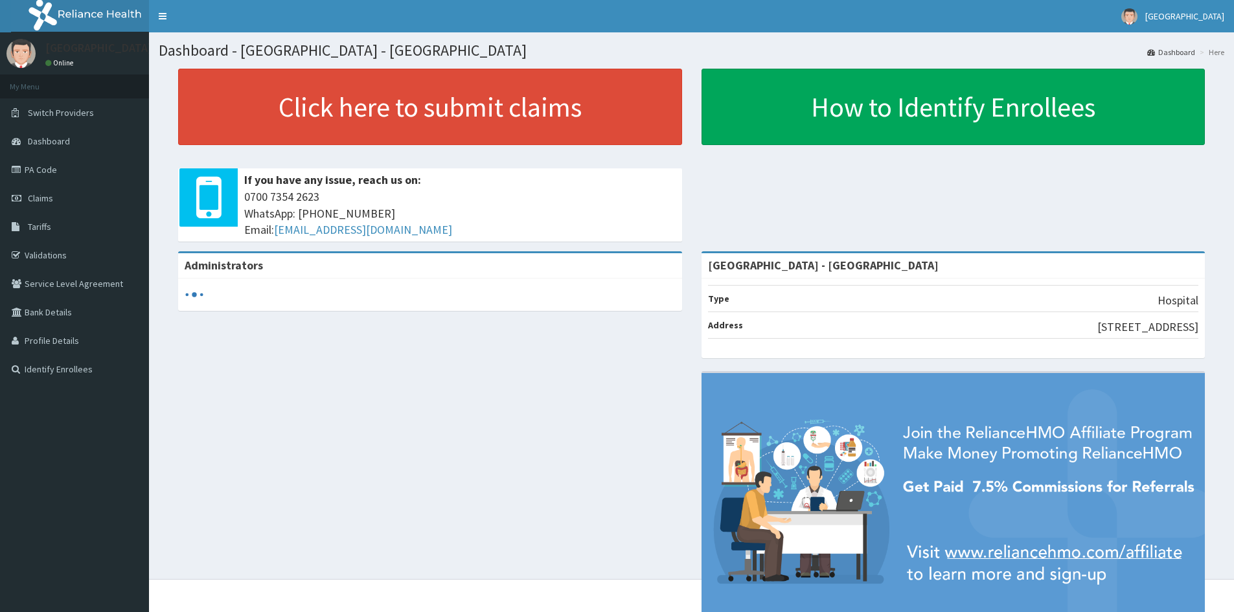  What do you see at coordinates (40, 198) in the screenshot?
I see `span: Claims` at bounding box center [40, 198].